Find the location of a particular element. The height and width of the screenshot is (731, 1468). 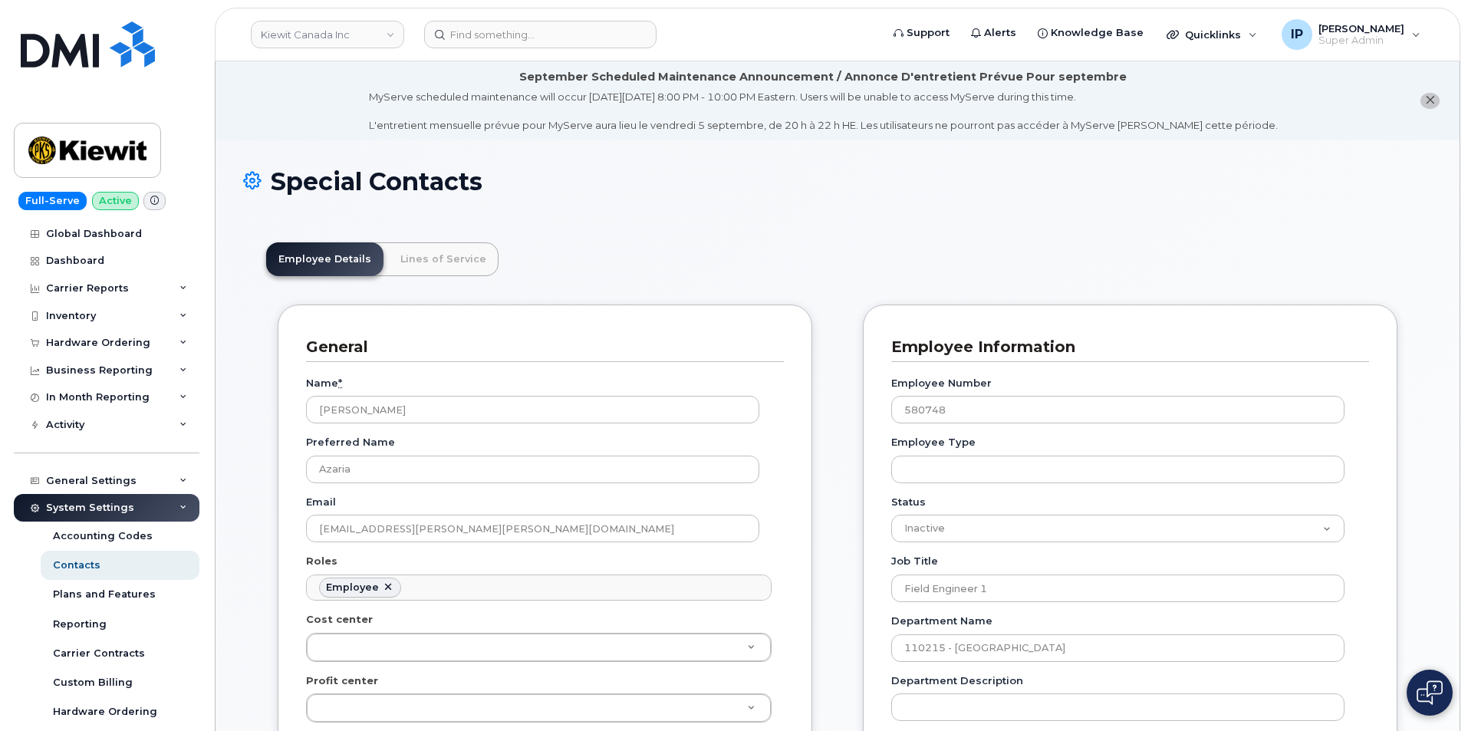

div: Employee is located at coordinates (352, 587).